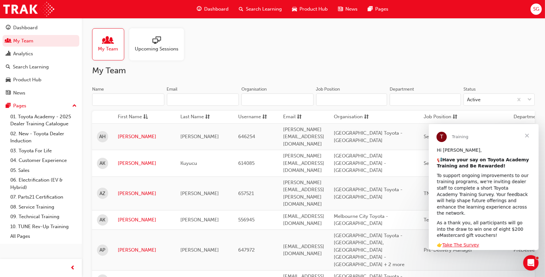 The image size is (545, 277). What do you see at coordinates (43, 183) in the screenshot?
I see `a: 06. Electrification (EV & Hybrid)` at bounding box center [43, 183].